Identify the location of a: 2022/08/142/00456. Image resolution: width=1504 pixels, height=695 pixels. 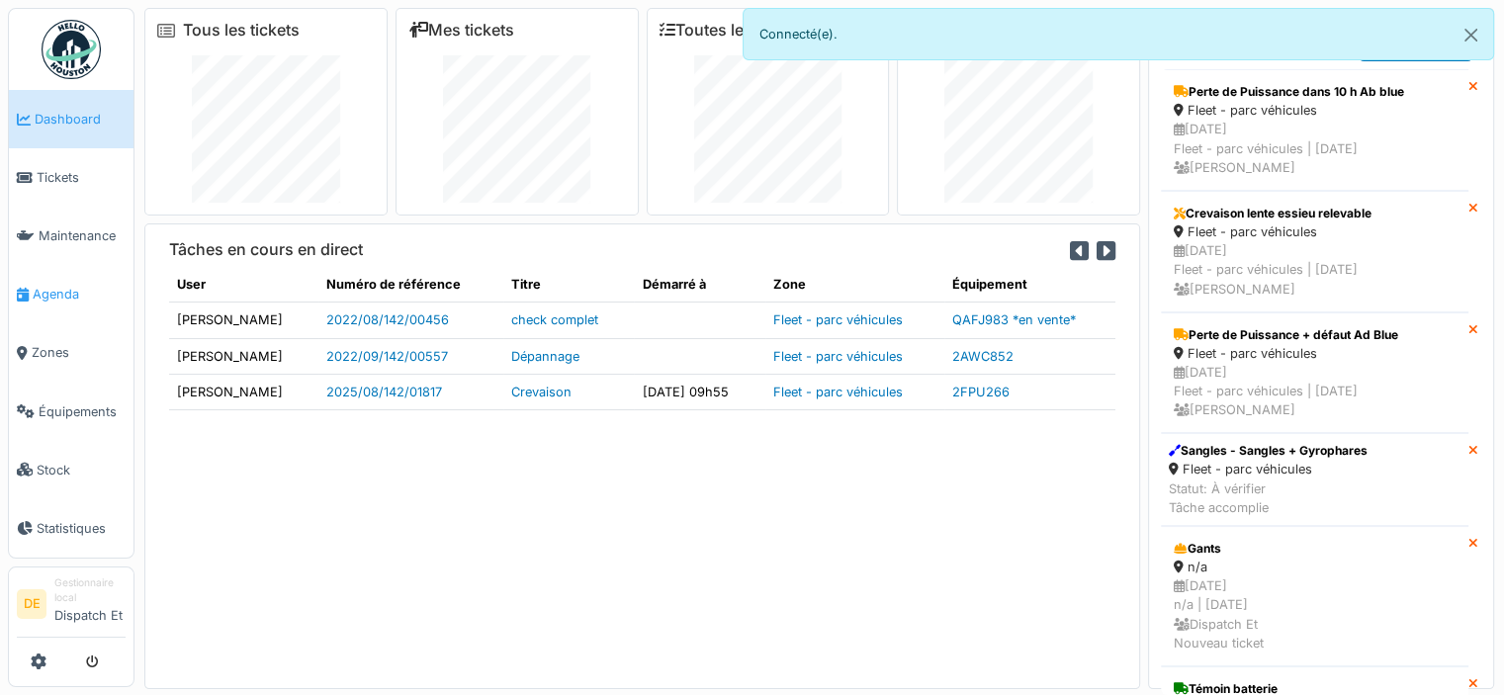
(388, 319).